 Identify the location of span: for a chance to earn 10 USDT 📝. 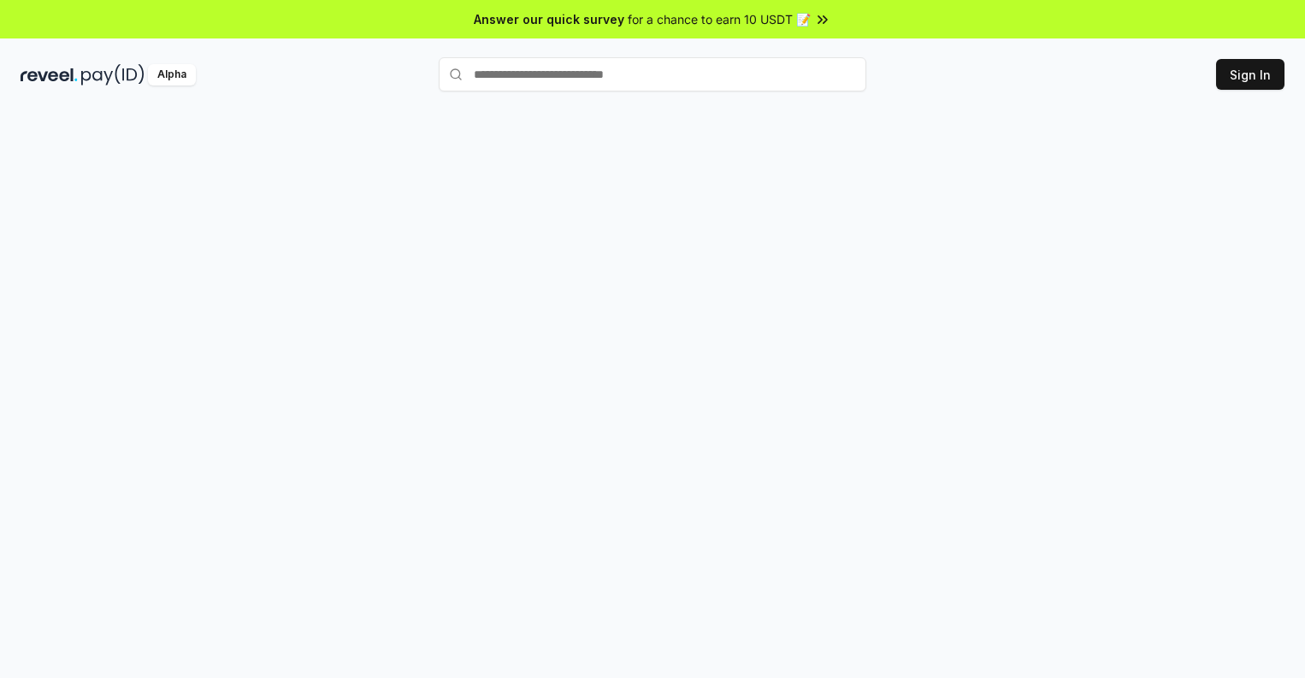
(719, 19).